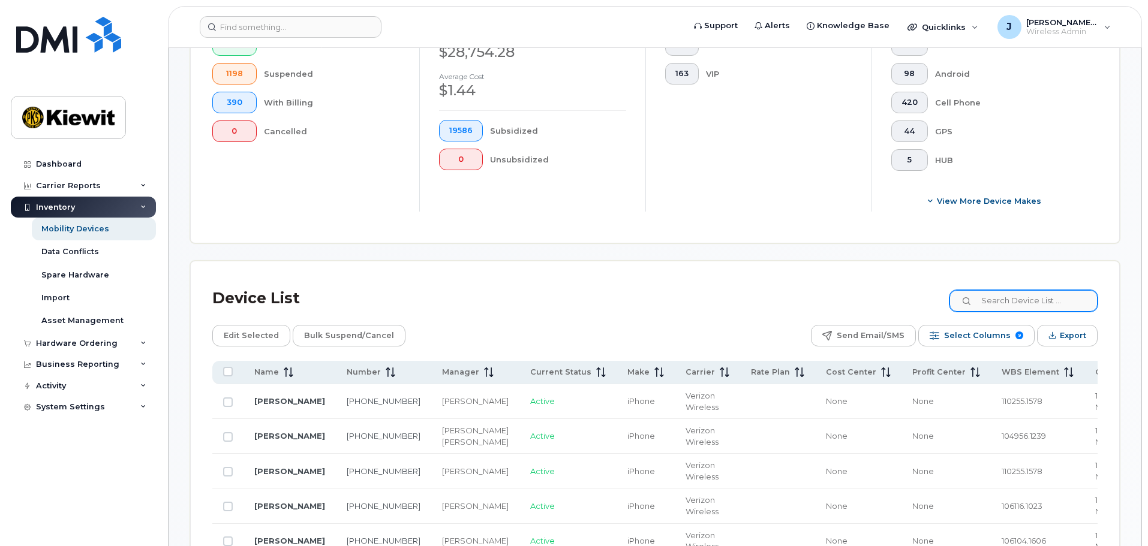  I want to click on div: Subsidized, so click(558, 131).